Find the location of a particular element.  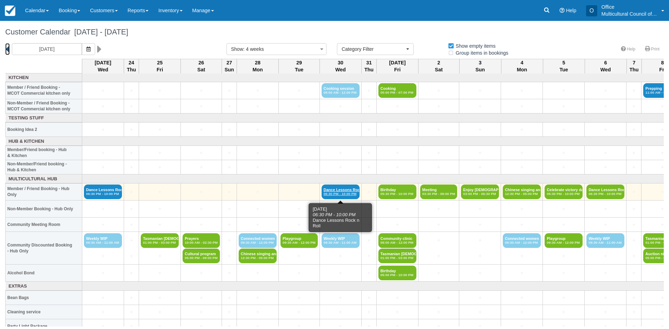

a: Extras is located at coordinates (44, 286).